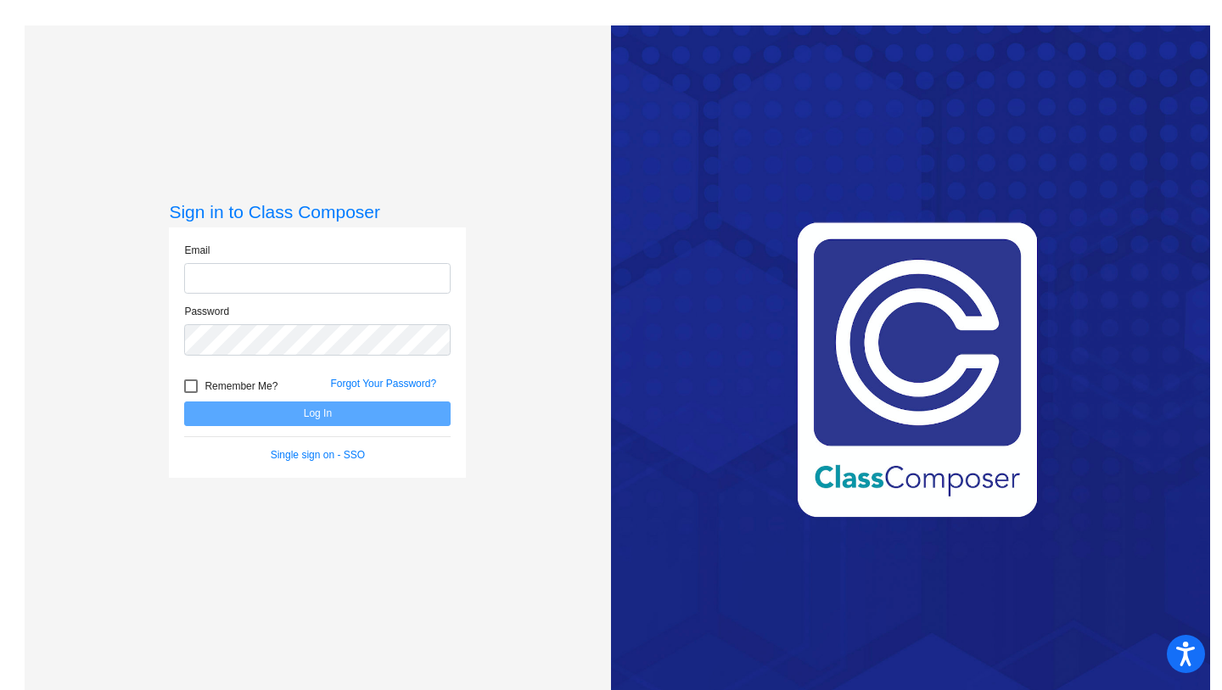  I want to click on h3: Sign in to Class Composer, so click(317, 211).